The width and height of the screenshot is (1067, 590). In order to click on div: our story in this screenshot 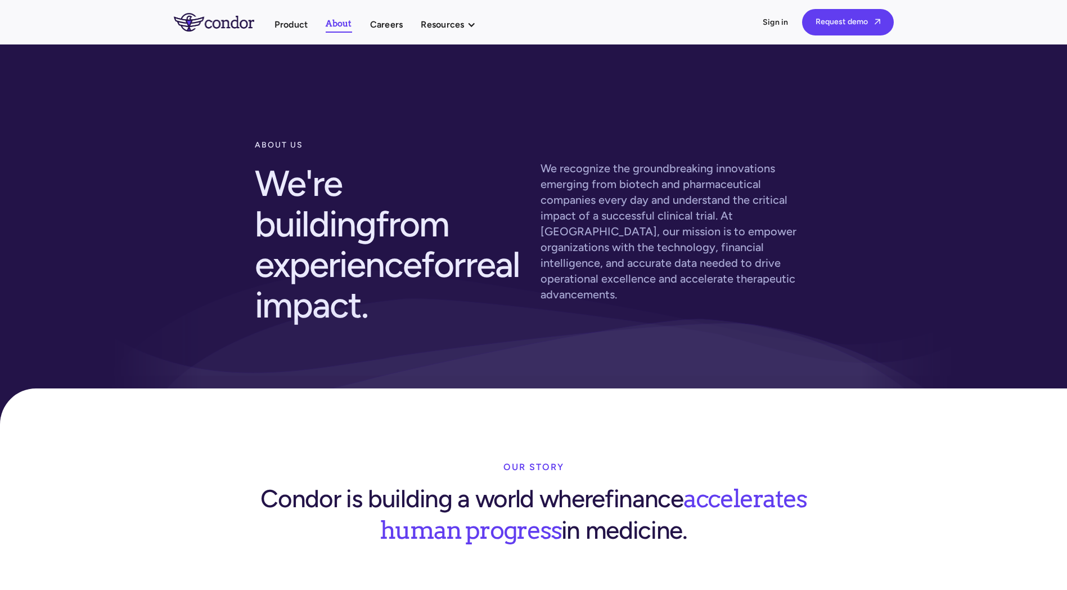, I will do `click(534, 467)`.